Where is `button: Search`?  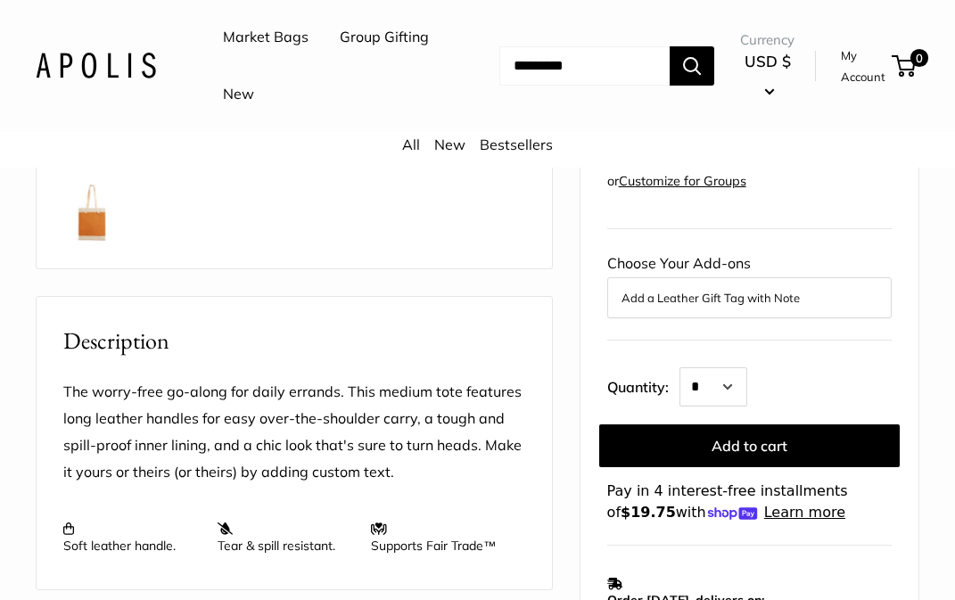 button: Search is located at coordinates (692, 66).